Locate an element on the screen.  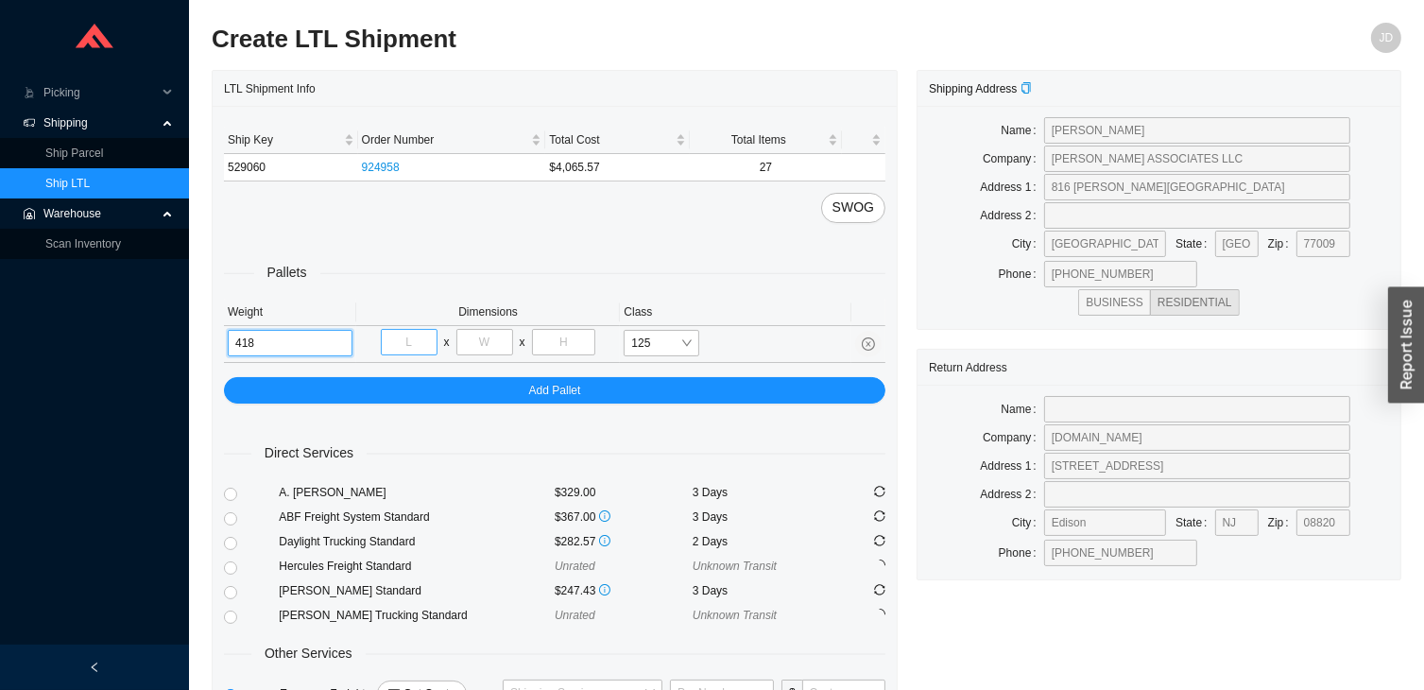
div: Return Address is located at coordinates (1159, 367).